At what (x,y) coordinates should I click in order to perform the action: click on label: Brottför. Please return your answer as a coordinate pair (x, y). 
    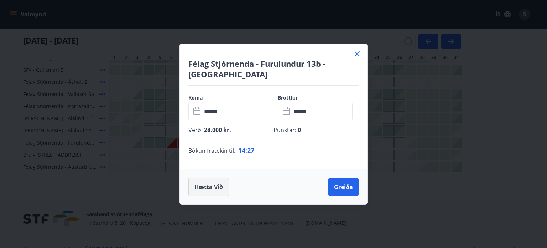
    Looking at the image, I should click on (318, 98).